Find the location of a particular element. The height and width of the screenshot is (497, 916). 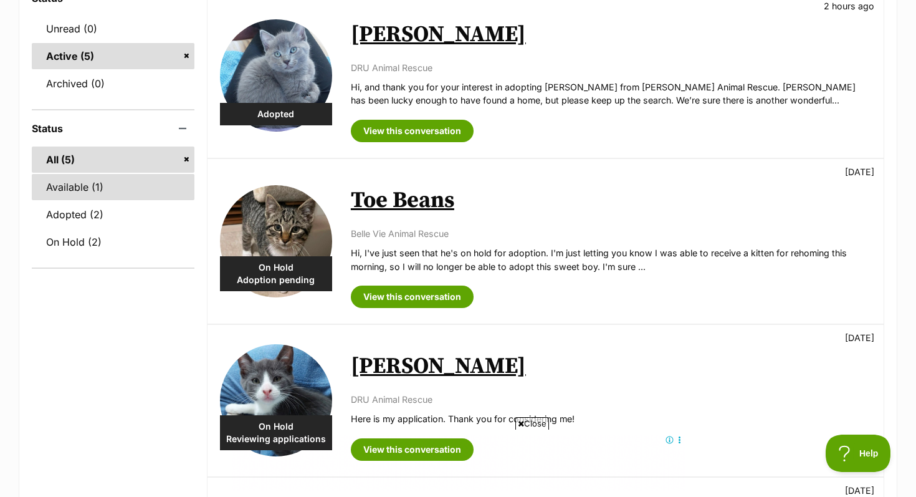

a: Adopted (2) is located at coordinates (113, 214).